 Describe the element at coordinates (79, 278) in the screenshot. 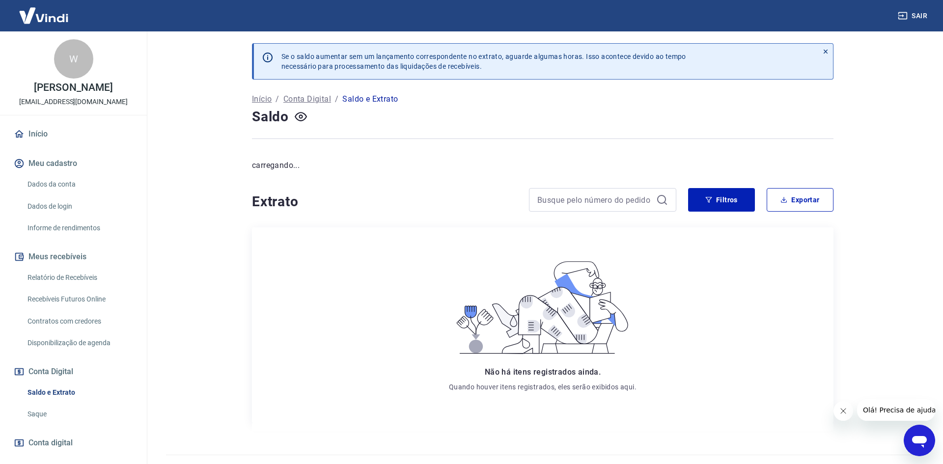

I see `a: Relatório de Recebíveis` at that location.